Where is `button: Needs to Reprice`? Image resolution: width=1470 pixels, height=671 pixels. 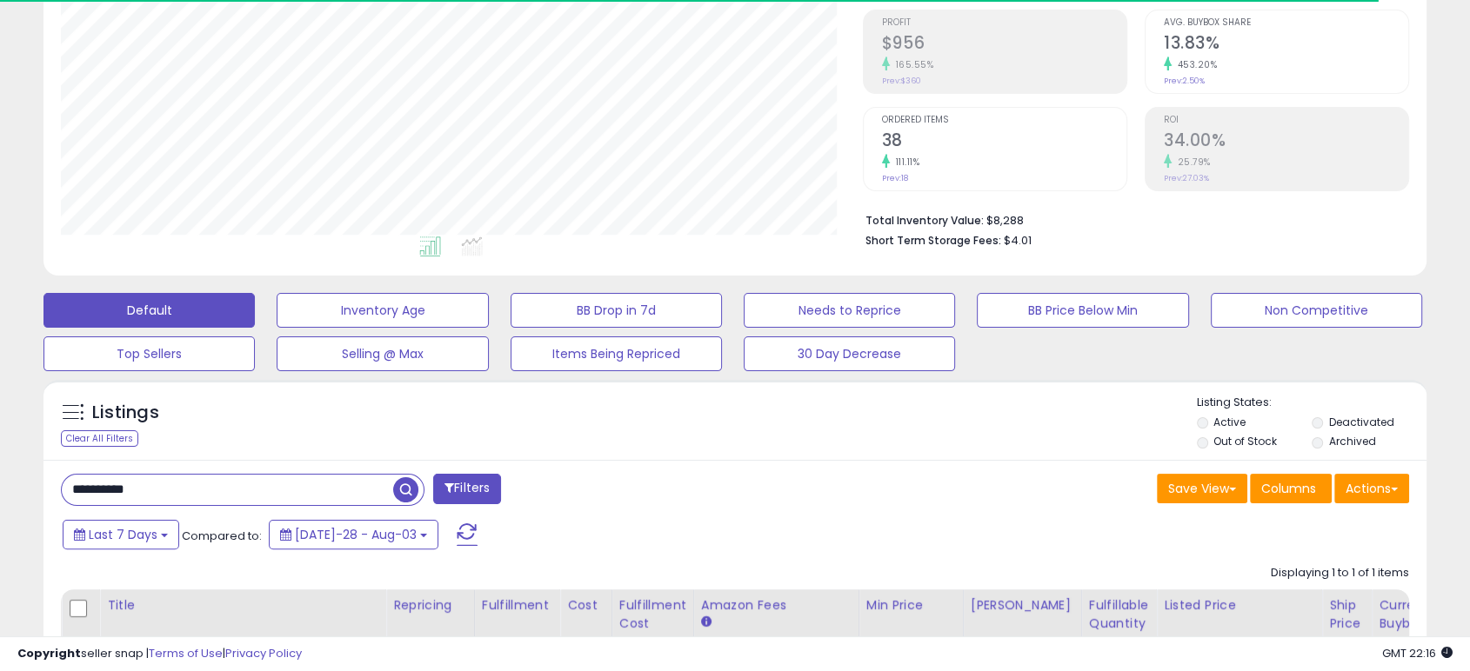
button: Needs to Reprice is located at coordinates (849, 311).